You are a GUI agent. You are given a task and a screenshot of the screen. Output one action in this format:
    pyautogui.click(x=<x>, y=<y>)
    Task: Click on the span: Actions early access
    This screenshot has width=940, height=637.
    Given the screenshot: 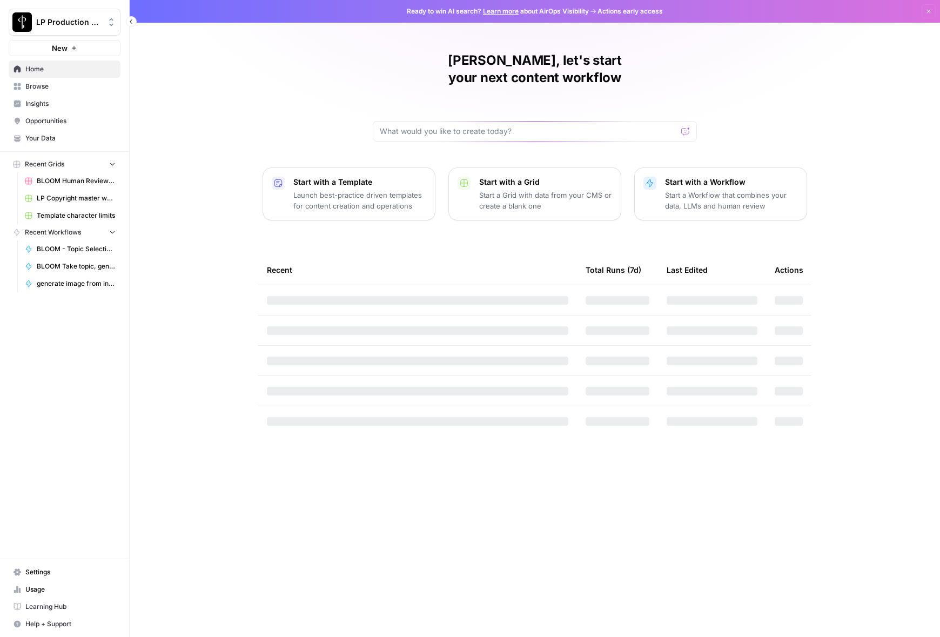 What is the action you would take?
    pyautogui.click(x=630, y=11)
    